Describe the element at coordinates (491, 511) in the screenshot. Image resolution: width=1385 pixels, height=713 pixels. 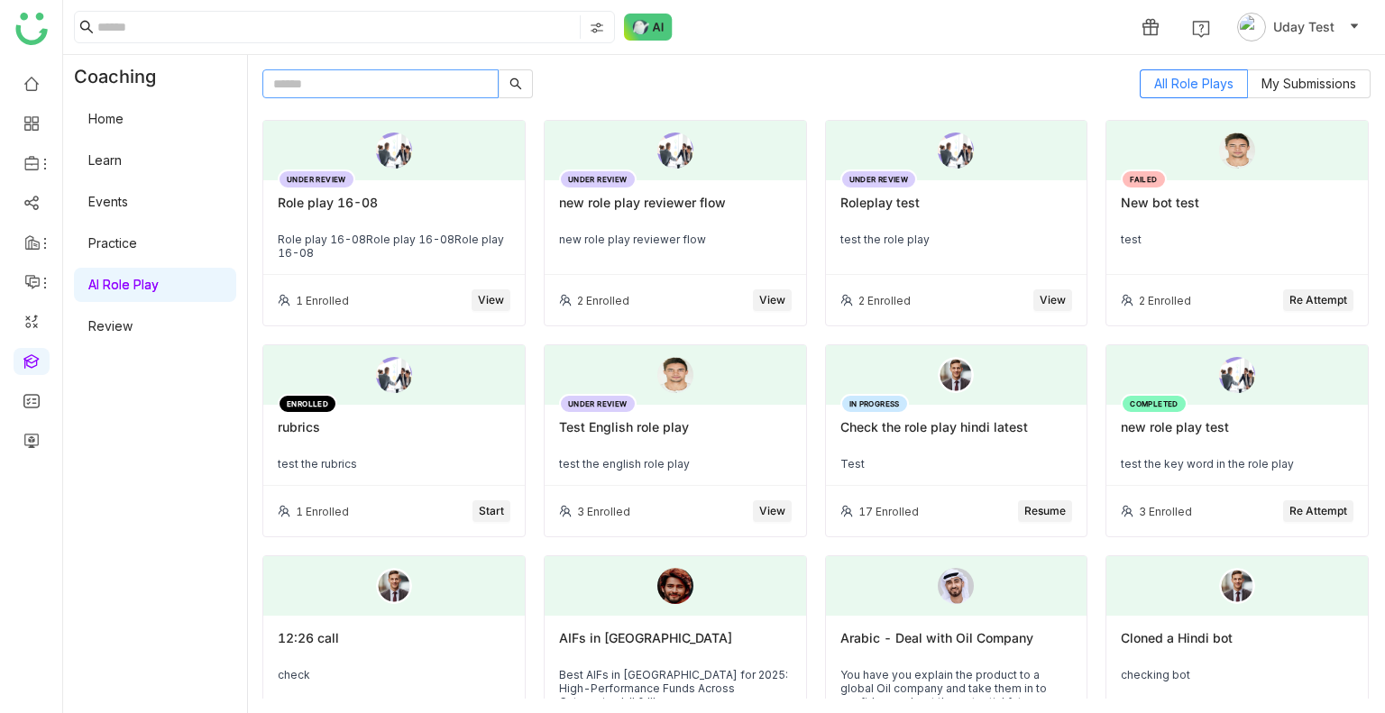
I see `button: Start` at that location.